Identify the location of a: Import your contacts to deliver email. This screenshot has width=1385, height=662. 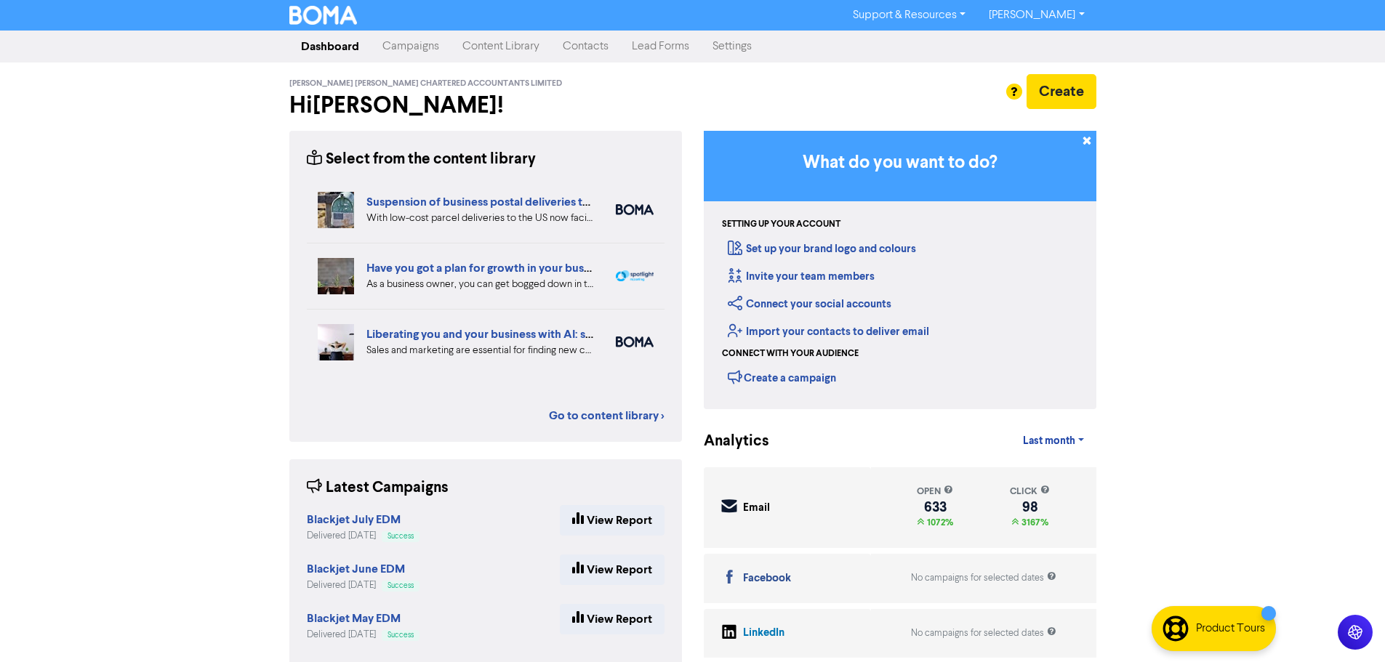
(828, 332).